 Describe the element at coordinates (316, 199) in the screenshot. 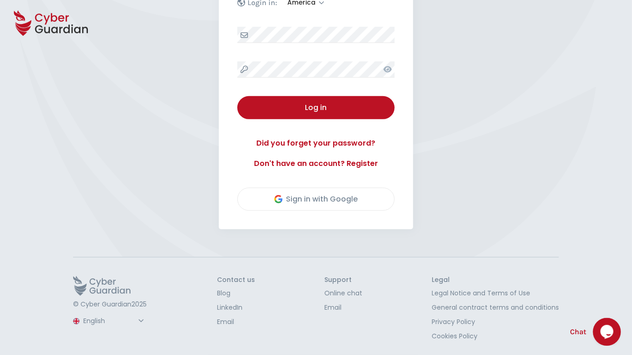

I see `button: Sign in with Google` at that location.